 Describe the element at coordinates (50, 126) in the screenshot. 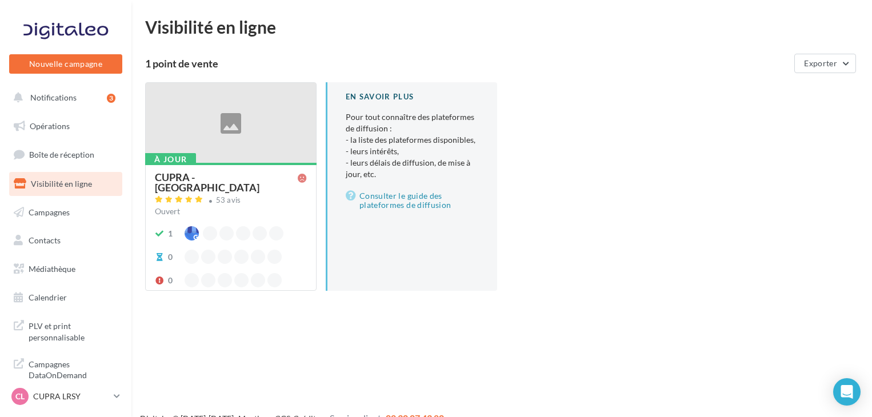

I see `span: Opérations` at that location.